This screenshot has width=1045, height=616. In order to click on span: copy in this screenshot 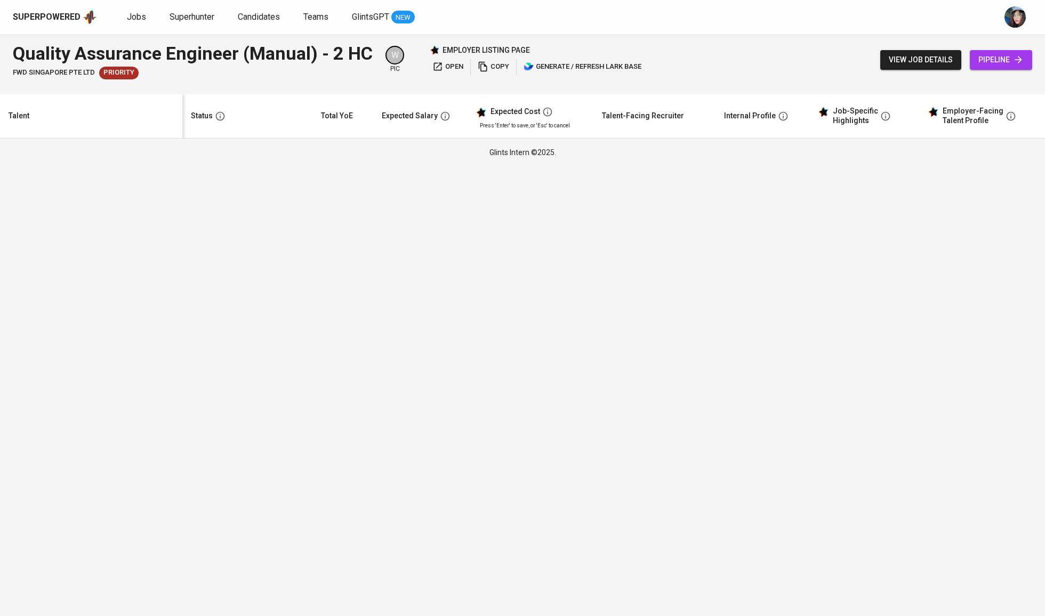, I will do `click(493, 67)`.